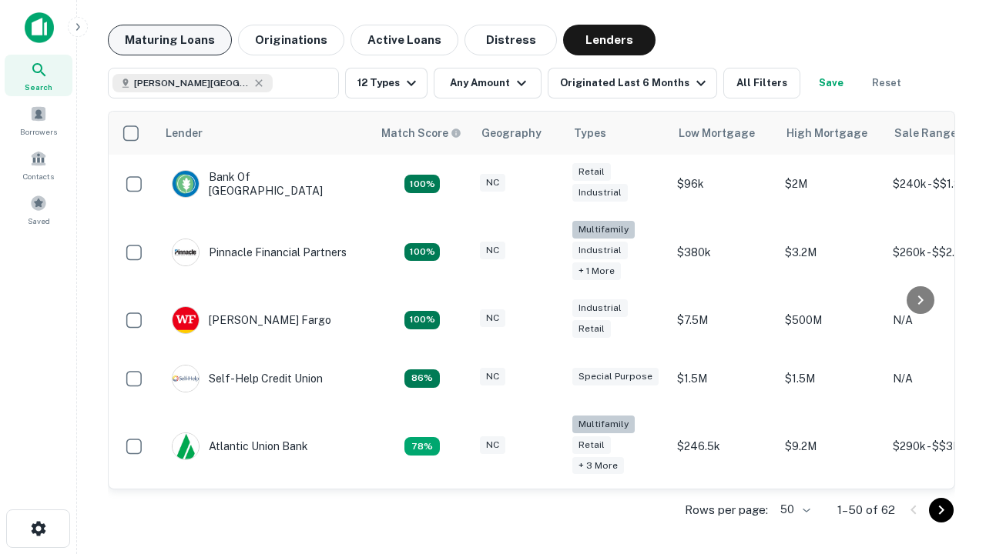 This screenshot has width=986, height=554. What do you see at coordinates (598, 466) in the screenshot?
I see `div: + 3 more` at bounding box center [598, 466].